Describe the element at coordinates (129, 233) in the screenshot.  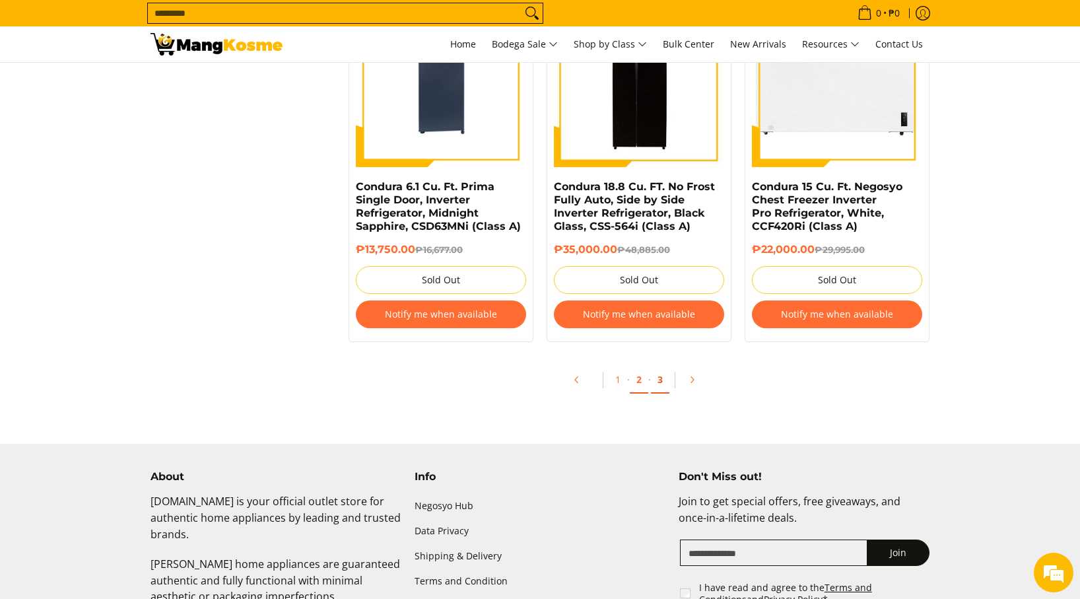
I see `span: We're online!` at that location.